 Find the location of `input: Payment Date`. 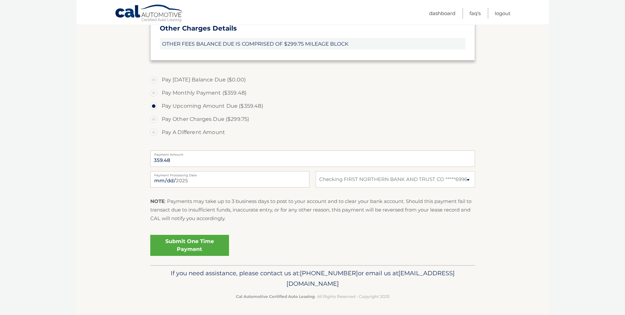

input: Payment Date is located at coordinates (230, 179).